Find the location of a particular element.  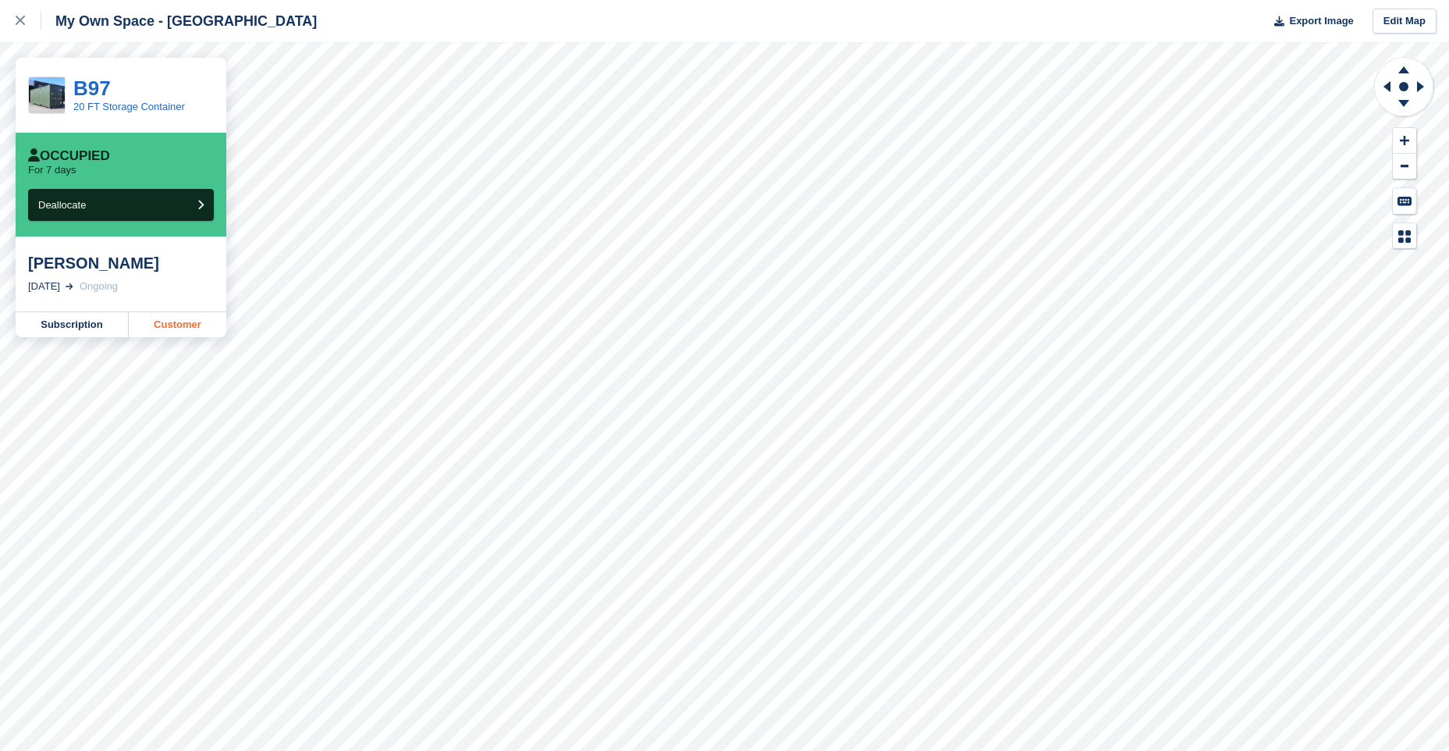

span: Deallocate is located at coordinates (62, 204).